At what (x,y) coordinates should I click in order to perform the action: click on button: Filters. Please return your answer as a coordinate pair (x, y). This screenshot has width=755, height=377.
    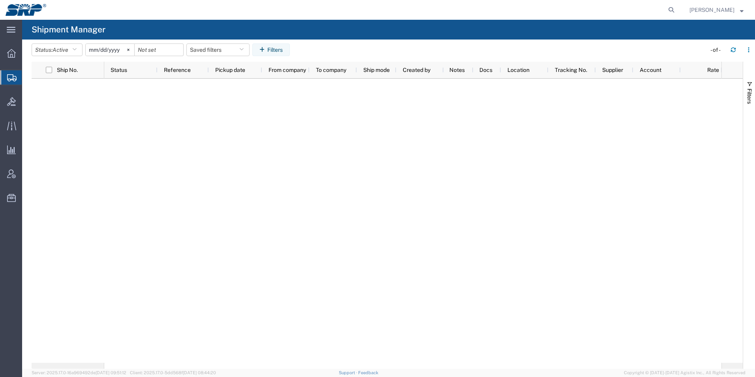
    Looking at the image, I should click on (271, 50).